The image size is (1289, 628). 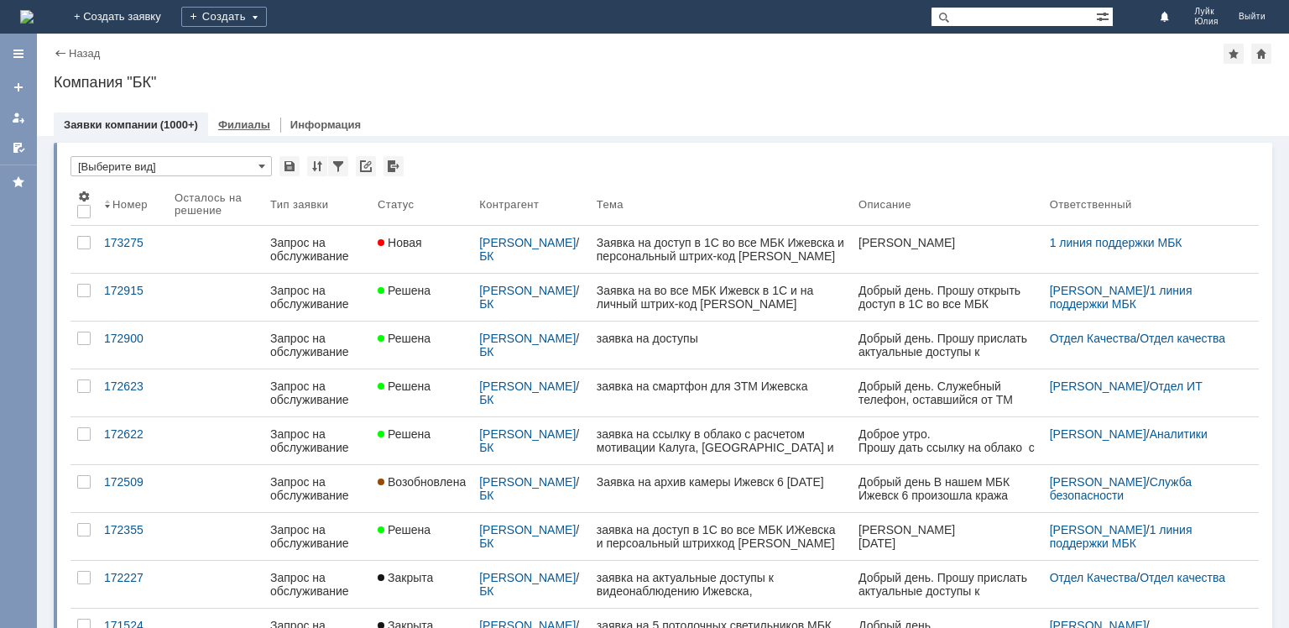 What do you see at coordinates (721, 345) in the screenshot?
I see `a: заявка на доступы` at bounding box center [721, 345].